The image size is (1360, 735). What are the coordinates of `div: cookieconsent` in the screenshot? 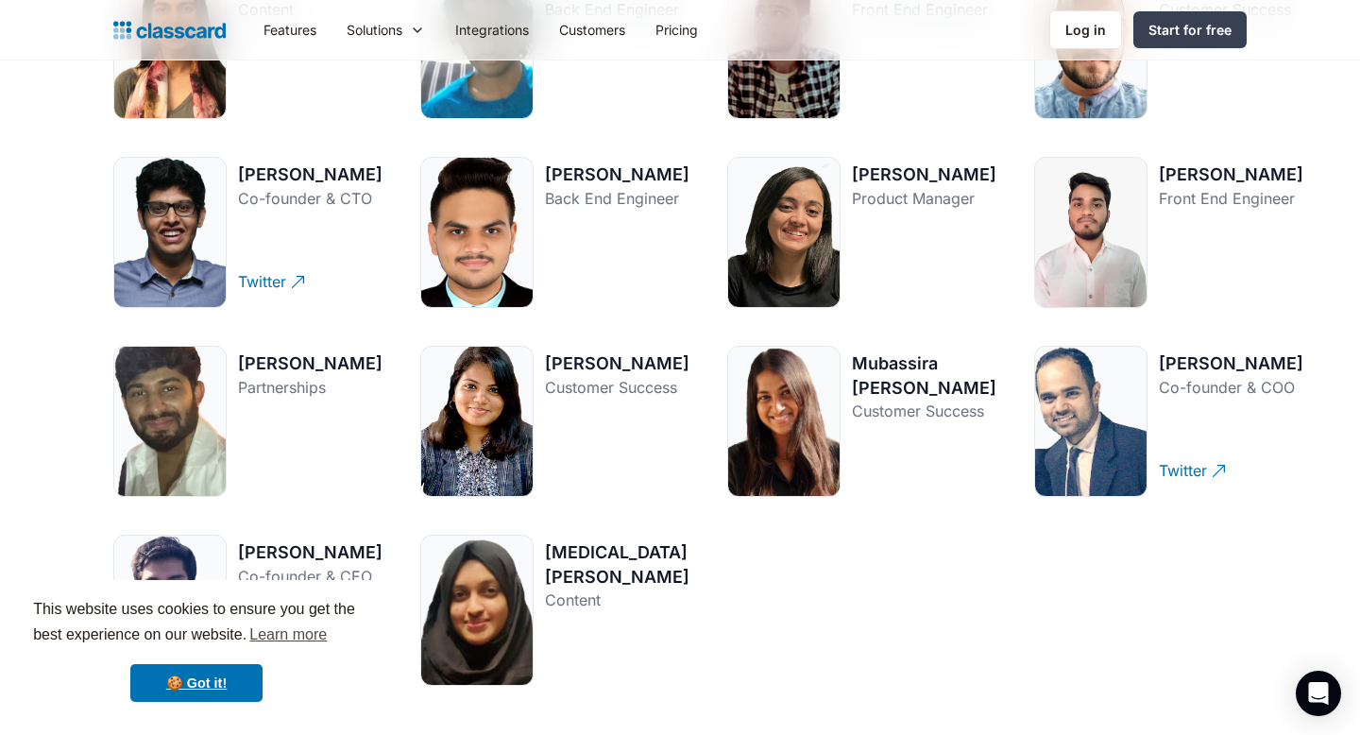 It's located at (196, 650).